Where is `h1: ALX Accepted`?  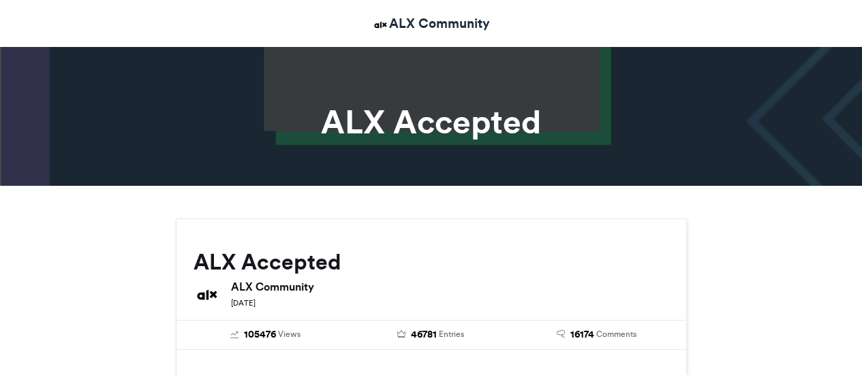
h1: ALX Accepted is located at coordinates (431, 122).